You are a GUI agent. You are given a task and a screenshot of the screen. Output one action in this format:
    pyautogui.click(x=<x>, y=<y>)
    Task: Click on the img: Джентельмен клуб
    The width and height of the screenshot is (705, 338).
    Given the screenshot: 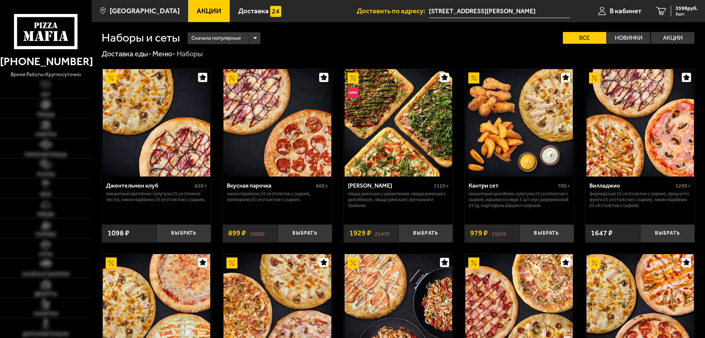 What is the action you would take?
    pyautogui.click(x=156, y=123)
    